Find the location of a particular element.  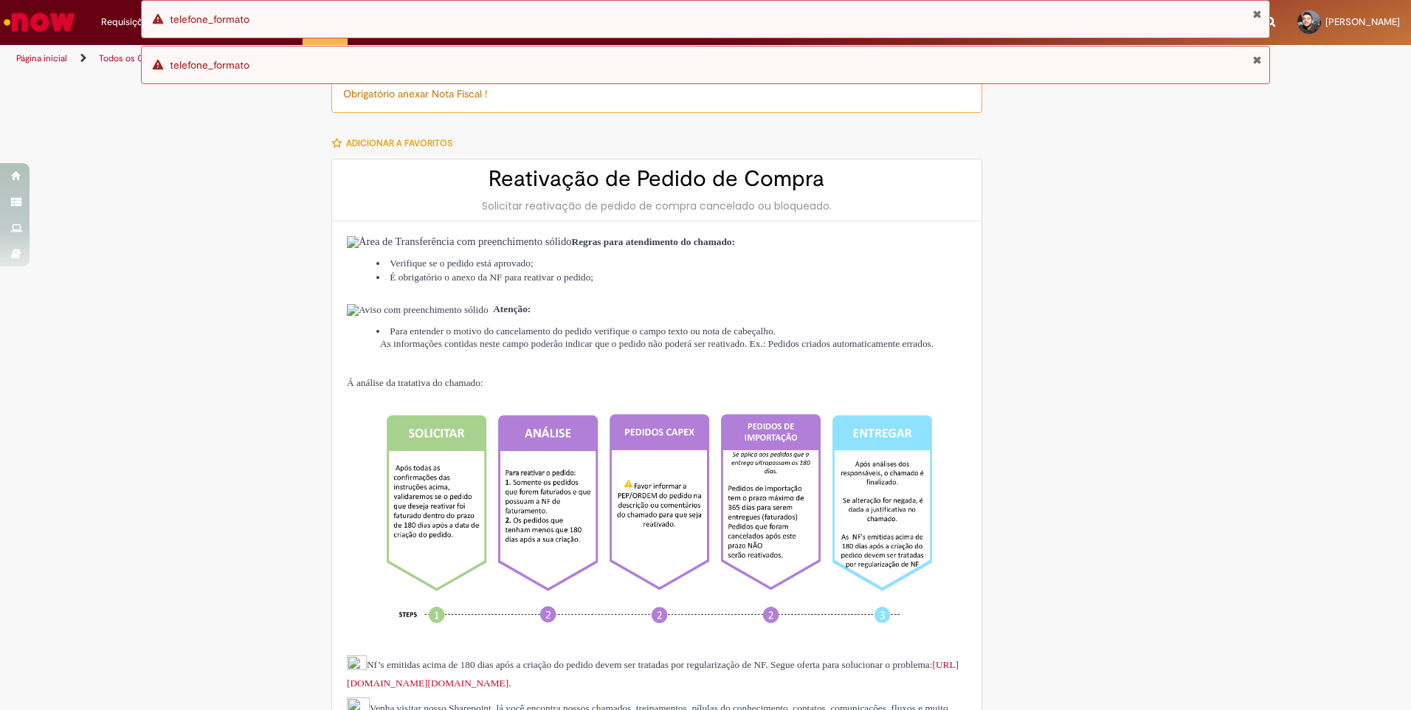

span: Adicionar a Favoritos is located at coordinates (399, 143).